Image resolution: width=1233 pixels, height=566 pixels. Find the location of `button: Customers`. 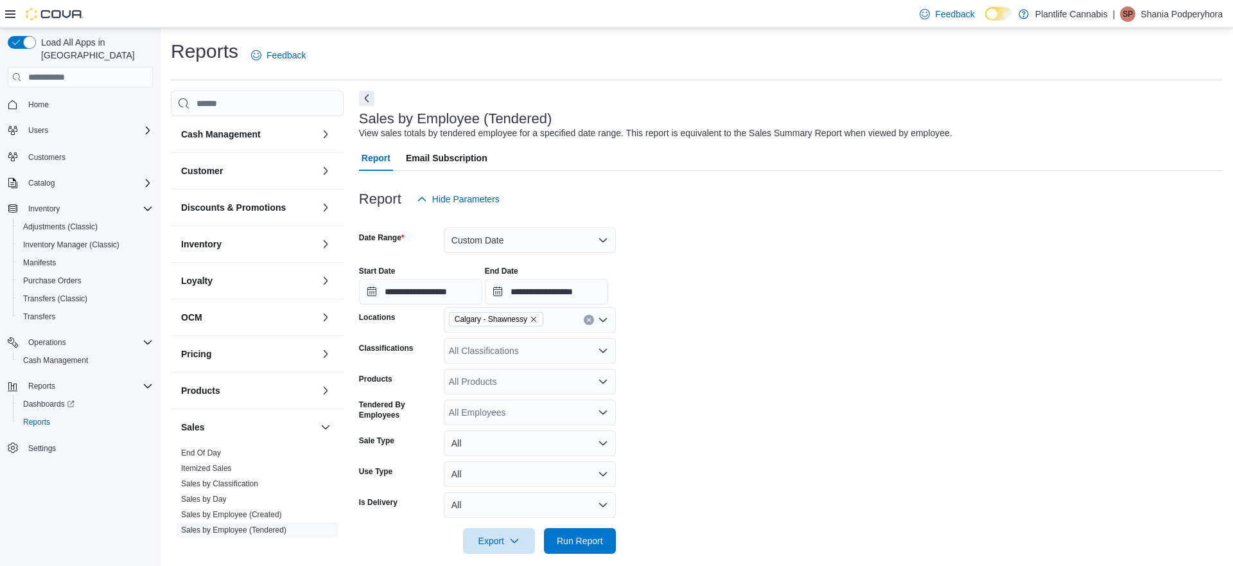

button: Customers is located at coordinates (80, 156).